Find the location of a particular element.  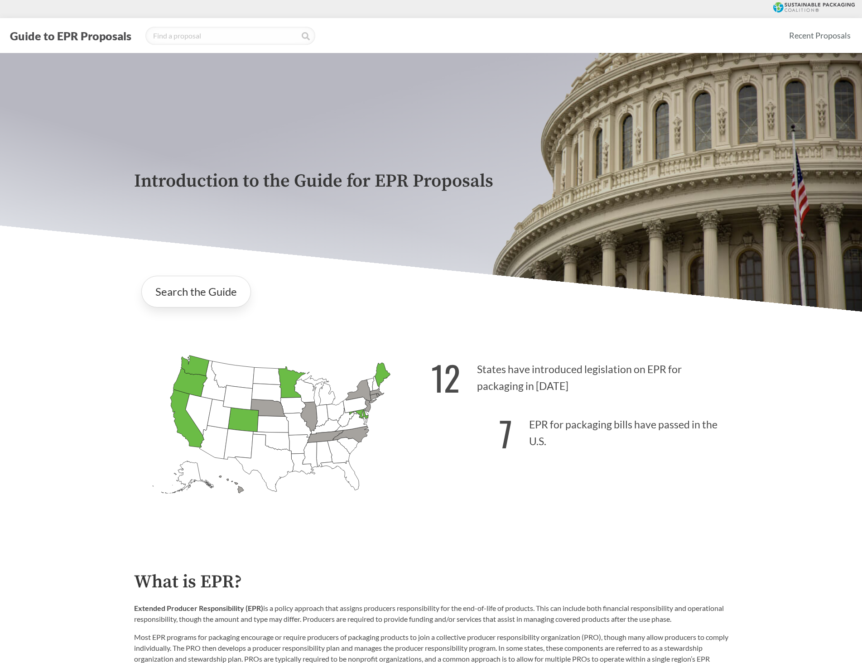

a: Recent Proposals is located at coordinates (820, 35).